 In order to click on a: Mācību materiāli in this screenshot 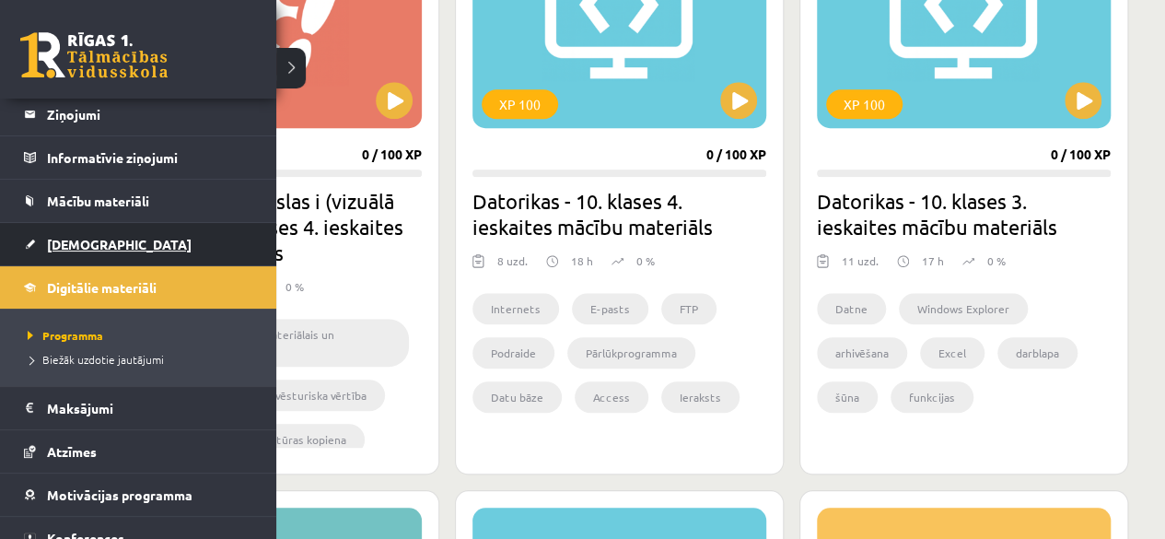, I will do `click(138, 201)`.